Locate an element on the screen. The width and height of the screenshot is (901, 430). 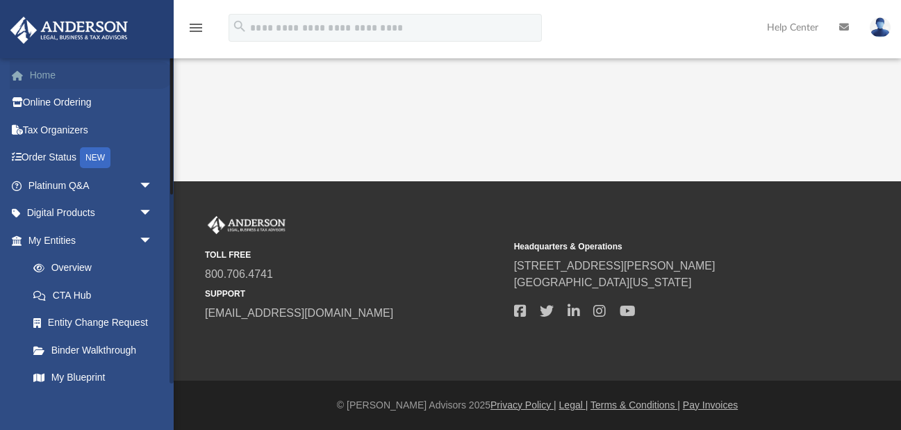
a: Entity Change Request is located at coordinates (97, 323).